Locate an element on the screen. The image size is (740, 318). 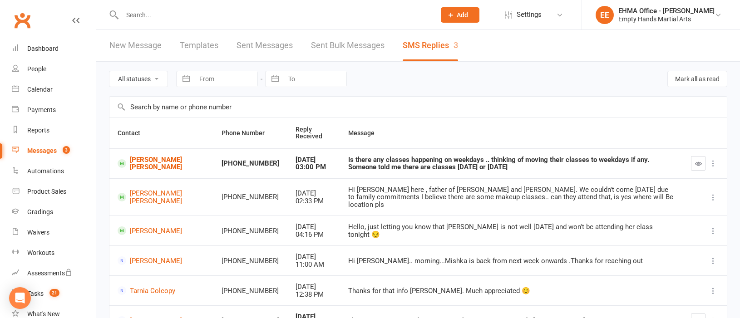
div: Assessments is located at coordinates (50, 273).